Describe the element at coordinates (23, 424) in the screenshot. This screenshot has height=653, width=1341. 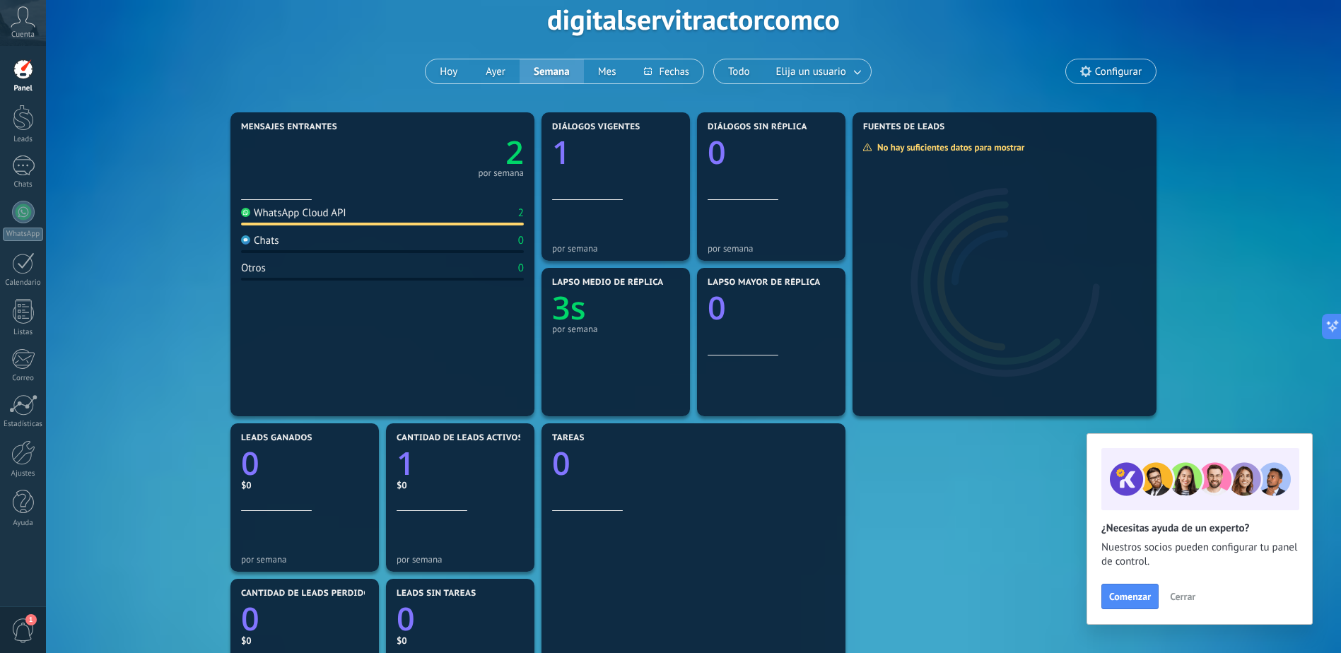
I see `div: Estadísticas` at that location.